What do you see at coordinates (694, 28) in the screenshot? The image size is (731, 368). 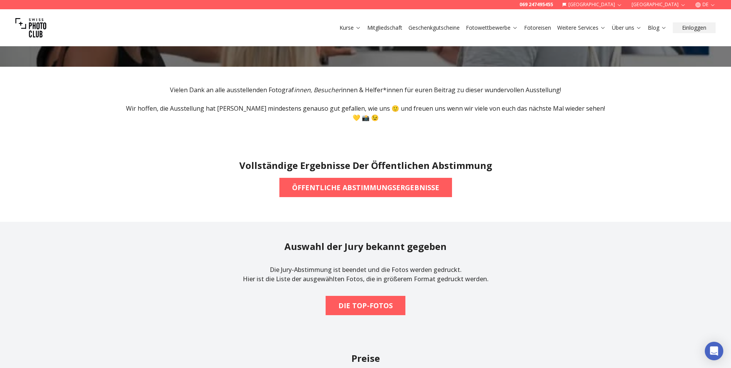 I see `button: Einloggen` at bounding box center [694, 28].